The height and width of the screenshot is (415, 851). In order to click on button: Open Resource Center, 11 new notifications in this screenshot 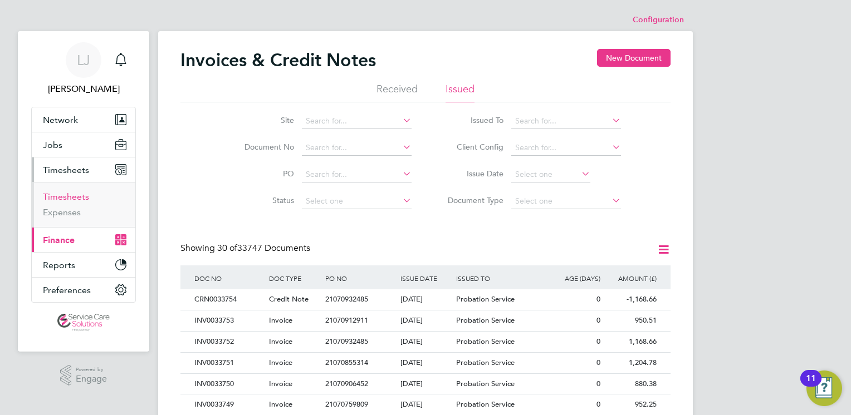, I will do `click(824, 389)`.